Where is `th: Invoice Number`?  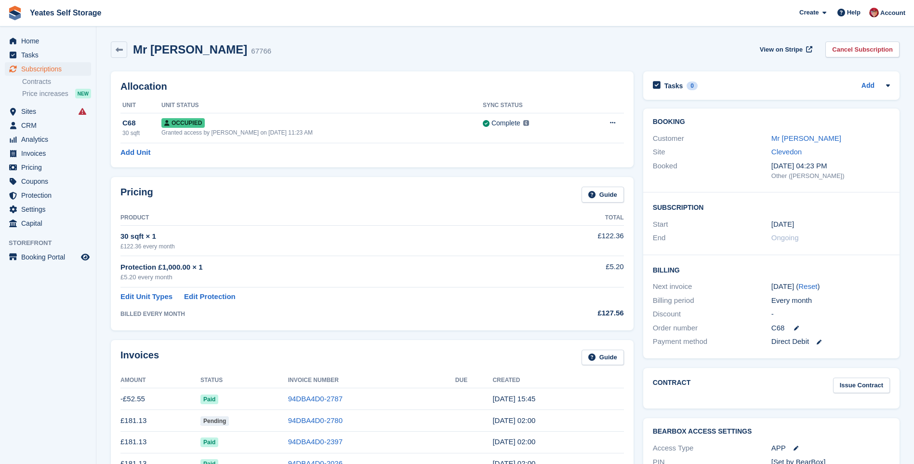
th: Invoice Number is located at coordinates (372, 380).